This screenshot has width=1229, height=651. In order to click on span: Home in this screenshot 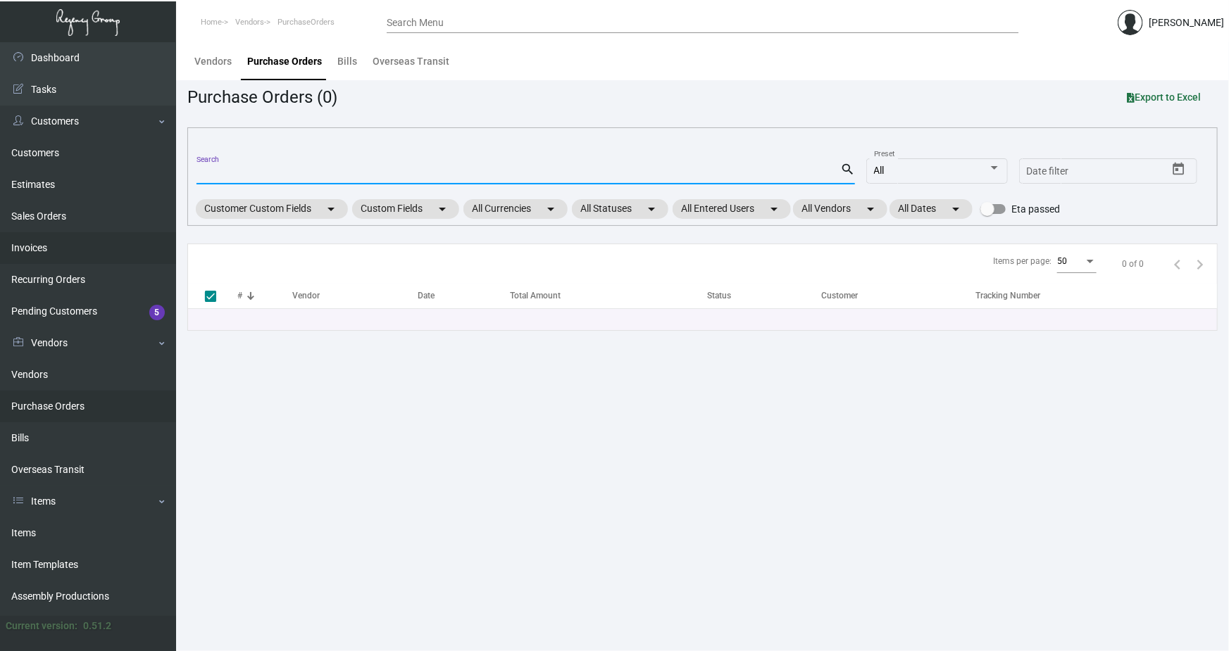, I will do `click(211, 22)`.